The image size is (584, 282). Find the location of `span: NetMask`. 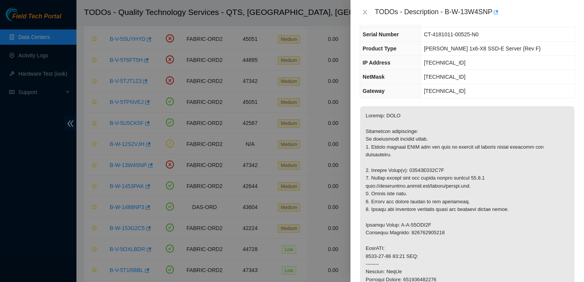

span: NetMask is located at coordinates (374, 77).